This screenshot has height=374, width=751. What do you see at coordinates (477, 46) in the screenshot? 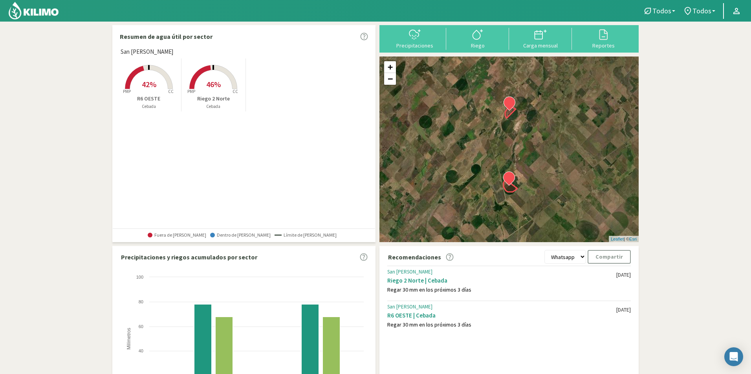
I see `div: Riego` at bounding box center [477, 46].